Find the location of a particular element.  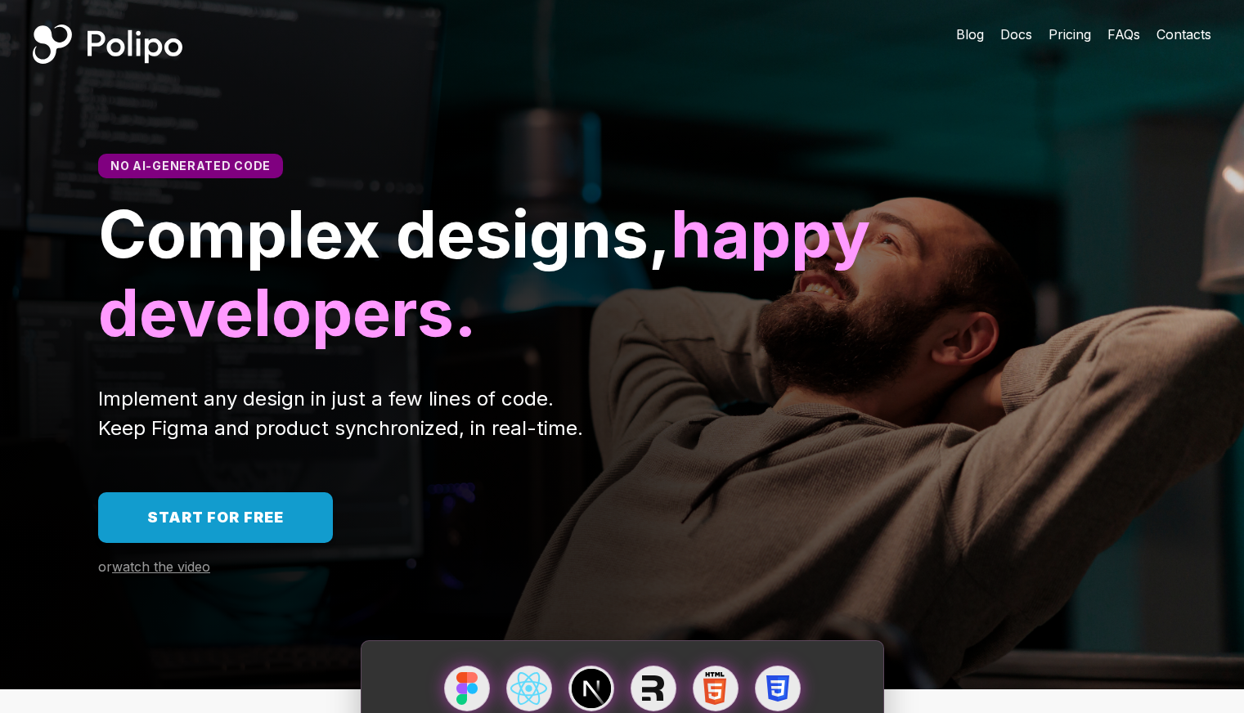

span: Blog is located at coordinates (970, 34).